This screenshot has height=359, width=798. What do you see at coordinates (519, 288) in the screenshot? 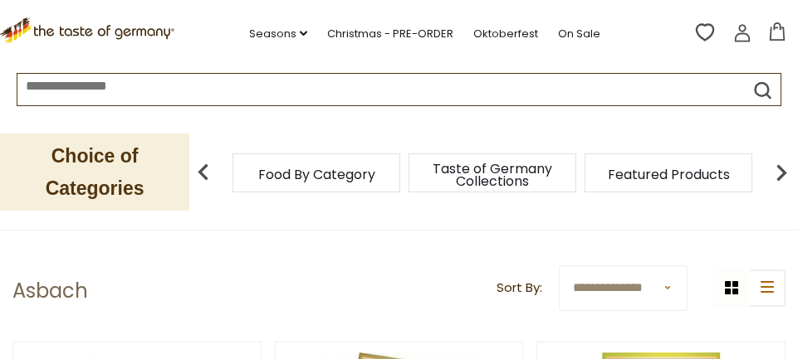
I see `label: Sort By:` at bounding box center [519, 288].